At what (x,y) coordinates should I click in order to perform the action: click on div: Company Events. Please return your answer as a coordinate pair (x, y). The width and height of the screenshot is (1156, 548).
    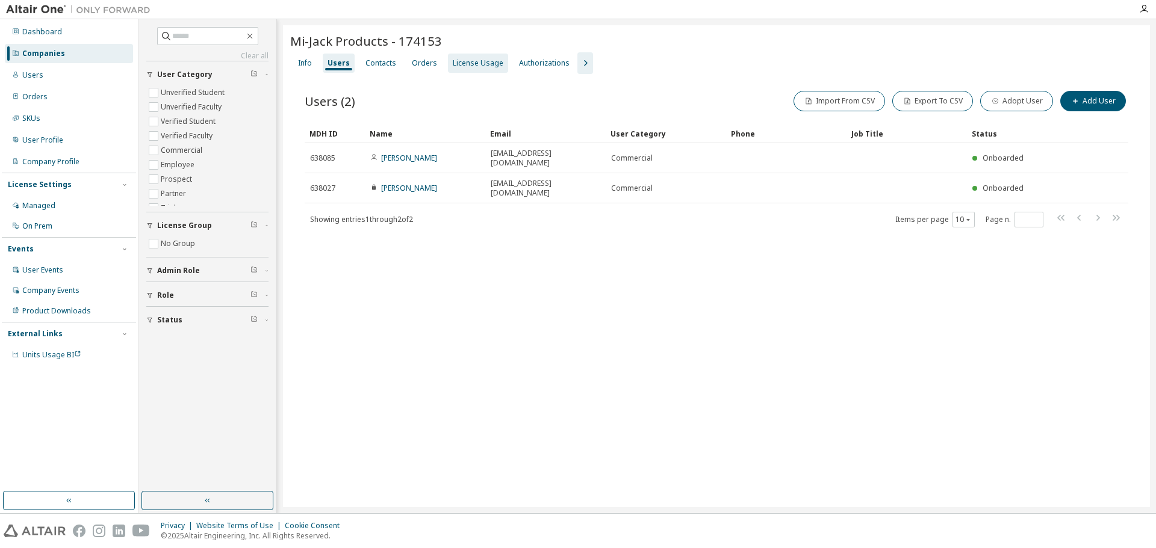
    Looking at the image, I should click on (51, 291).